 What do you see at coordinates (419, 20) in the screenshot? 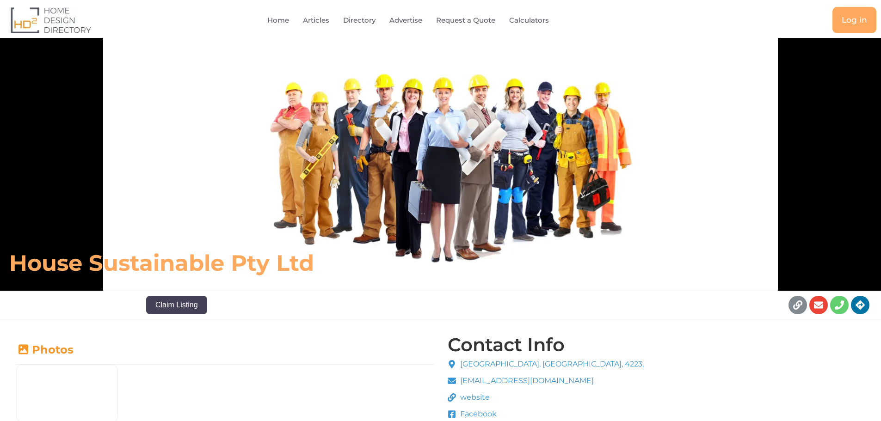
I see `nav: Menu` at bounding box center [419, 20].